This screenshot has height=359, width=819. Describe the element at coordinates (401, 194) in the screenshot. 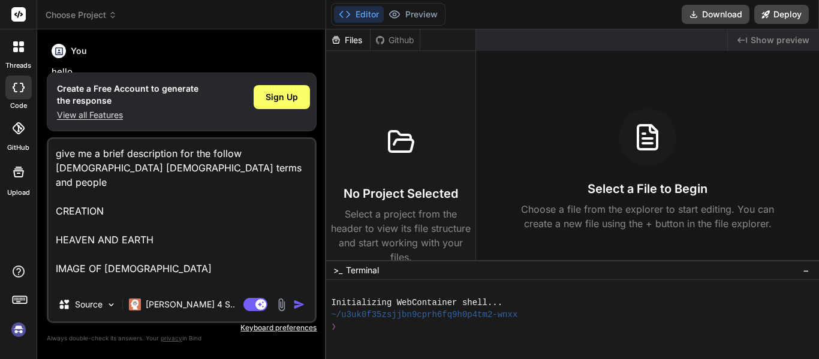

I see `h3: No Project Selected` at that location.